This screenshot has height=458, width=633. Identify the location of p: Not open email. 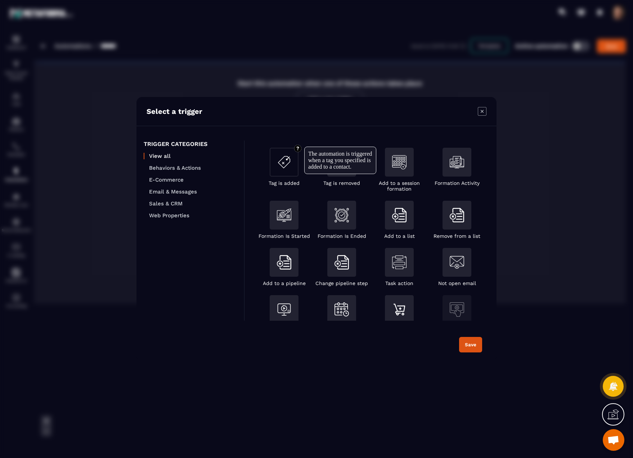
(457, 283).